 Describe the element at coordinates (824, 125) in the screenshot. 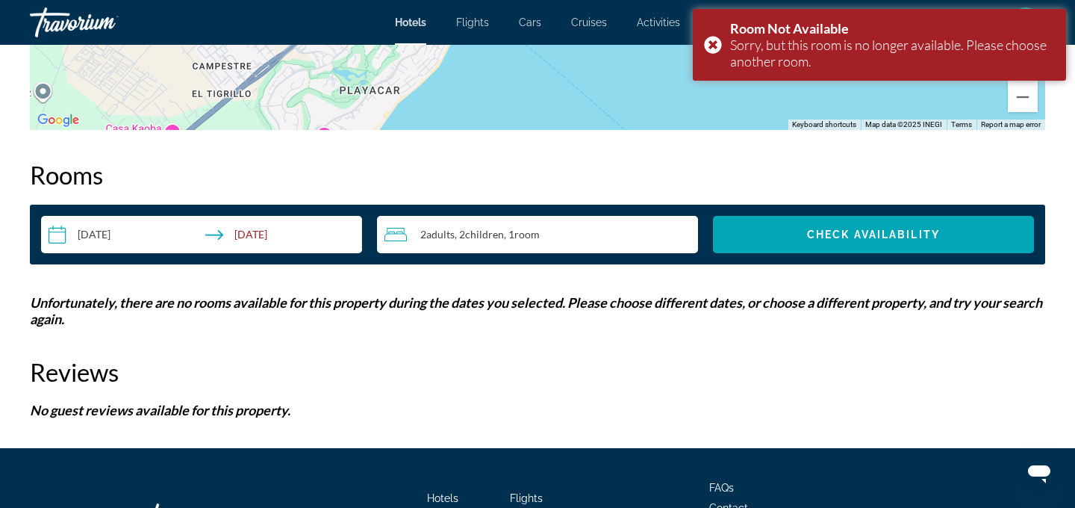

I see `button: Keyboard shortcuts` at that location.